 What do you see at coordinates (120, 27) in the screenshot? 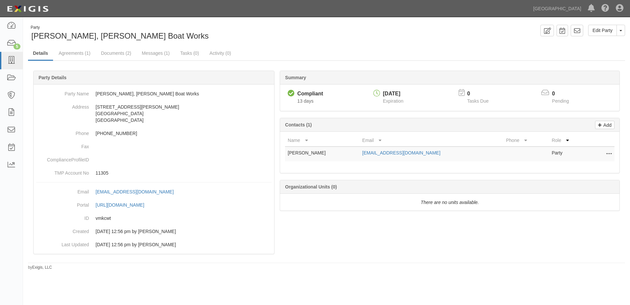
I see `div: Party` at bounding box center [120, 27].